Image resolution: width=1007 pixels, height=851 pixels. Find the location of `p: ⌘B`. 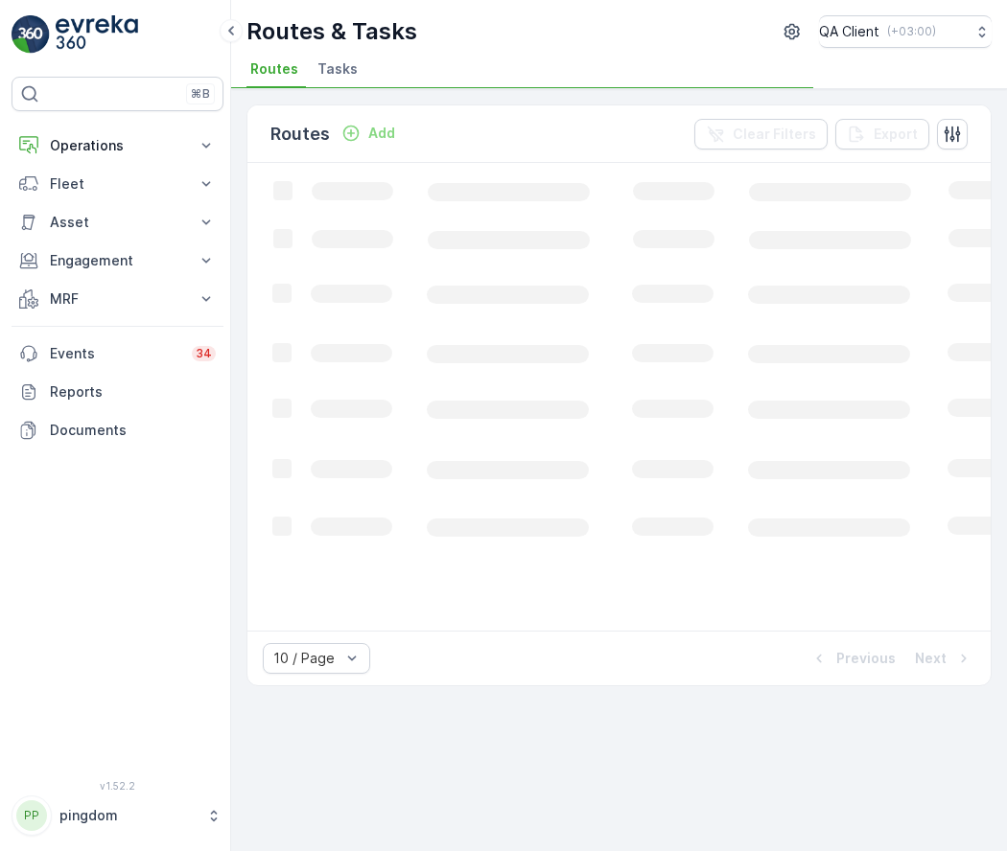

p: ⌘B is located at coordinates (200, 94).